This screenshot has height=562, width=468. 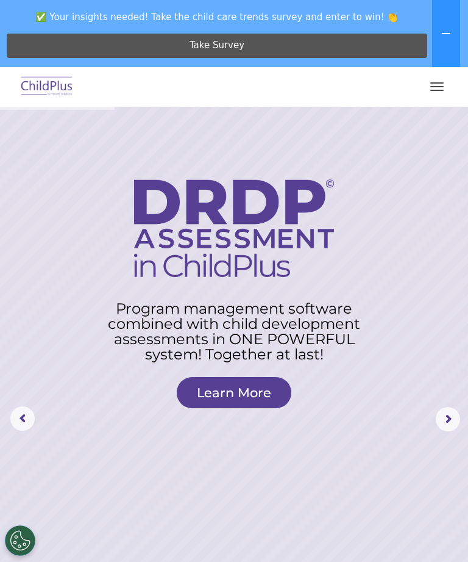 I want to click on a: Take Survey, so click(x=217, y=46).